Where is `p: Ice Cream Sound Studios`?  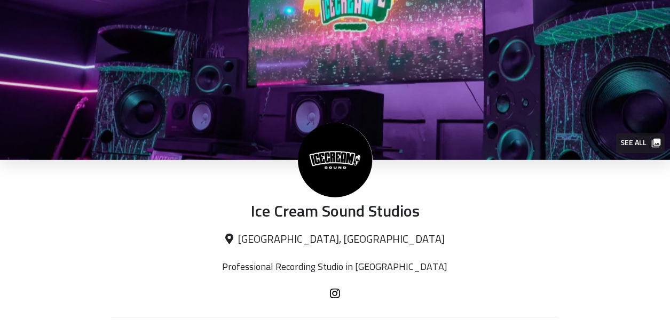
p: Ice Cream Sound Studios is located at coordinates (335, 213).